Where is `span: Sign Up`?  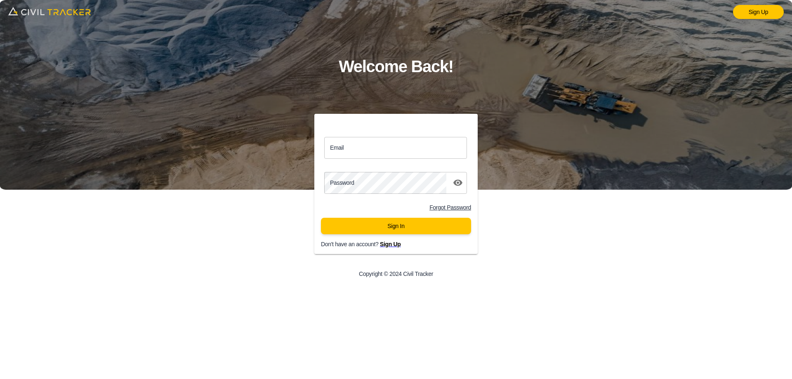 span: Sign Up is located at coordinates (390, 244).